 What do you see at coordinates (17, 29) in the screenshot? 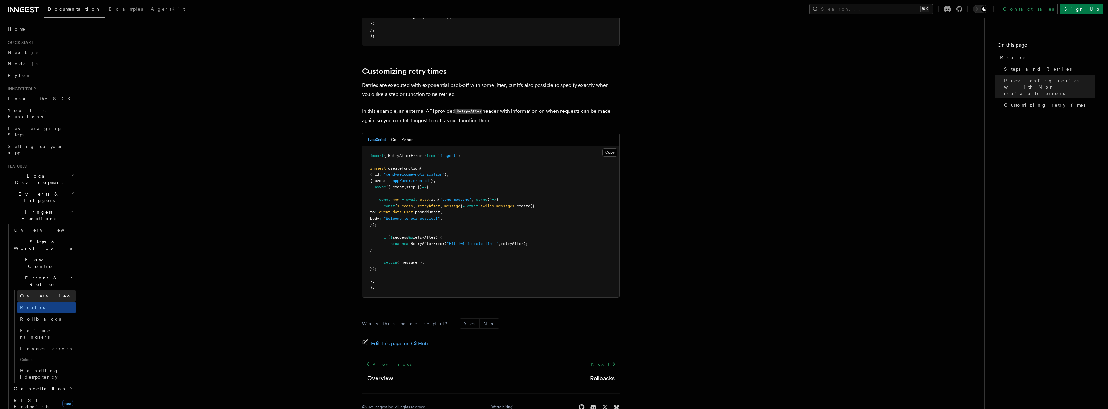
I see `span: Home` at bounding box center [17, 29].